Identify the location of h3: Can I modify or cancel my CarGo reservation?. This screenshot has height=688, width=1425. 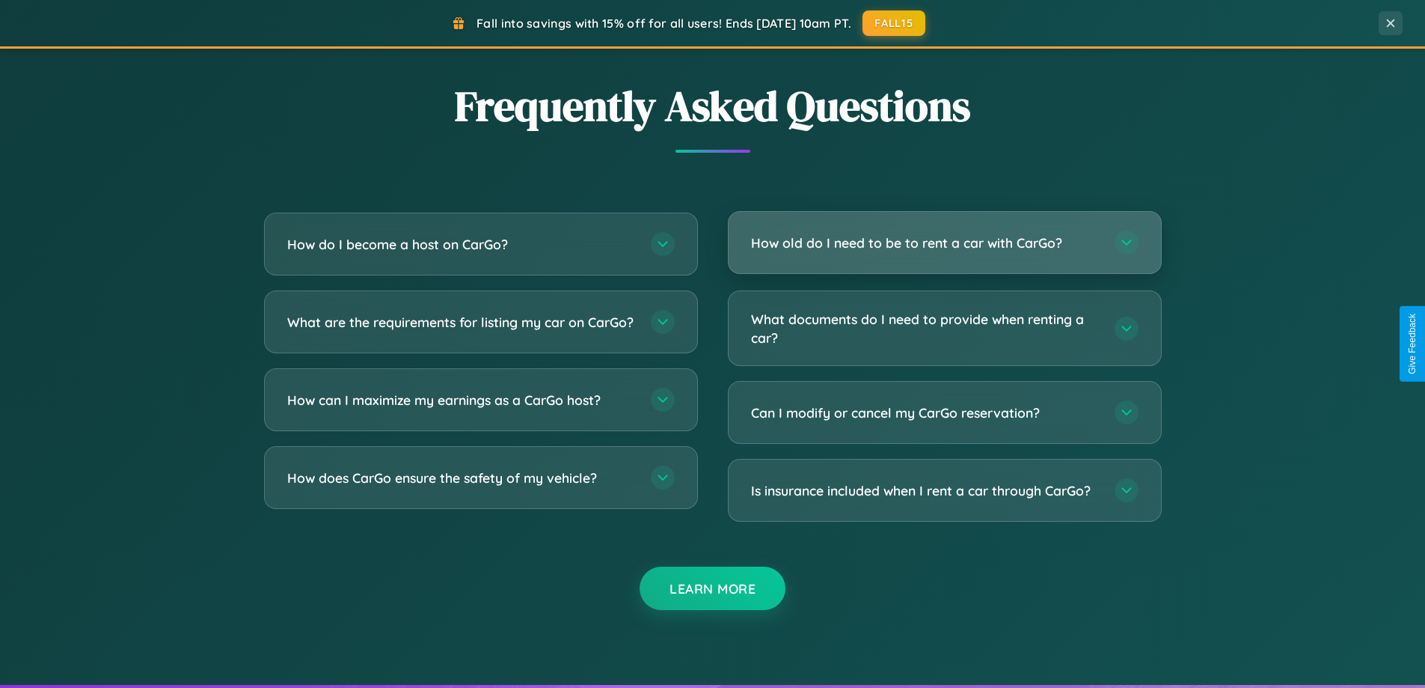
(925, 412).